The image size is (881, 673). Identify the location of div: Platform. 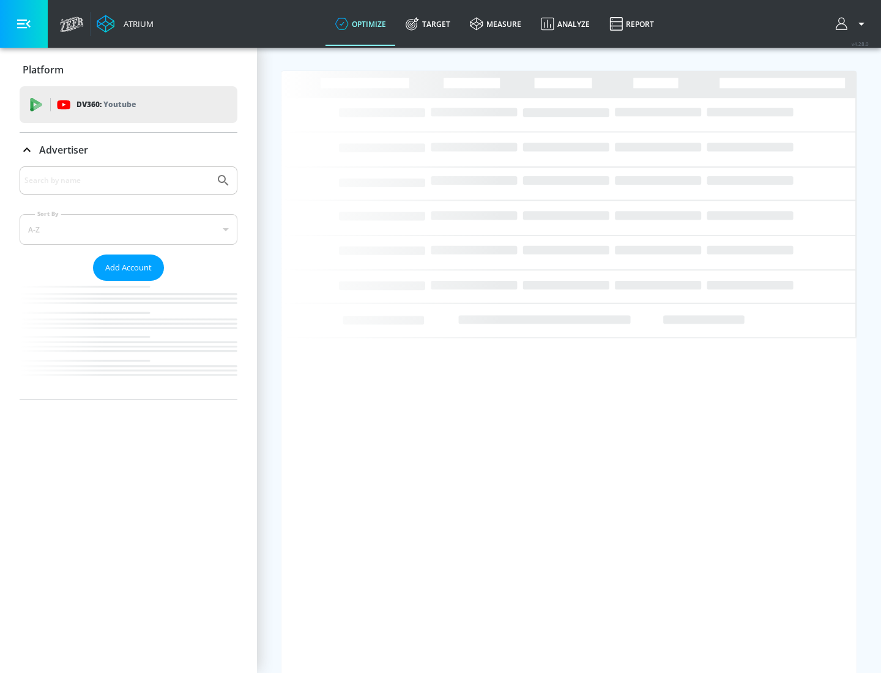
(128, 70).